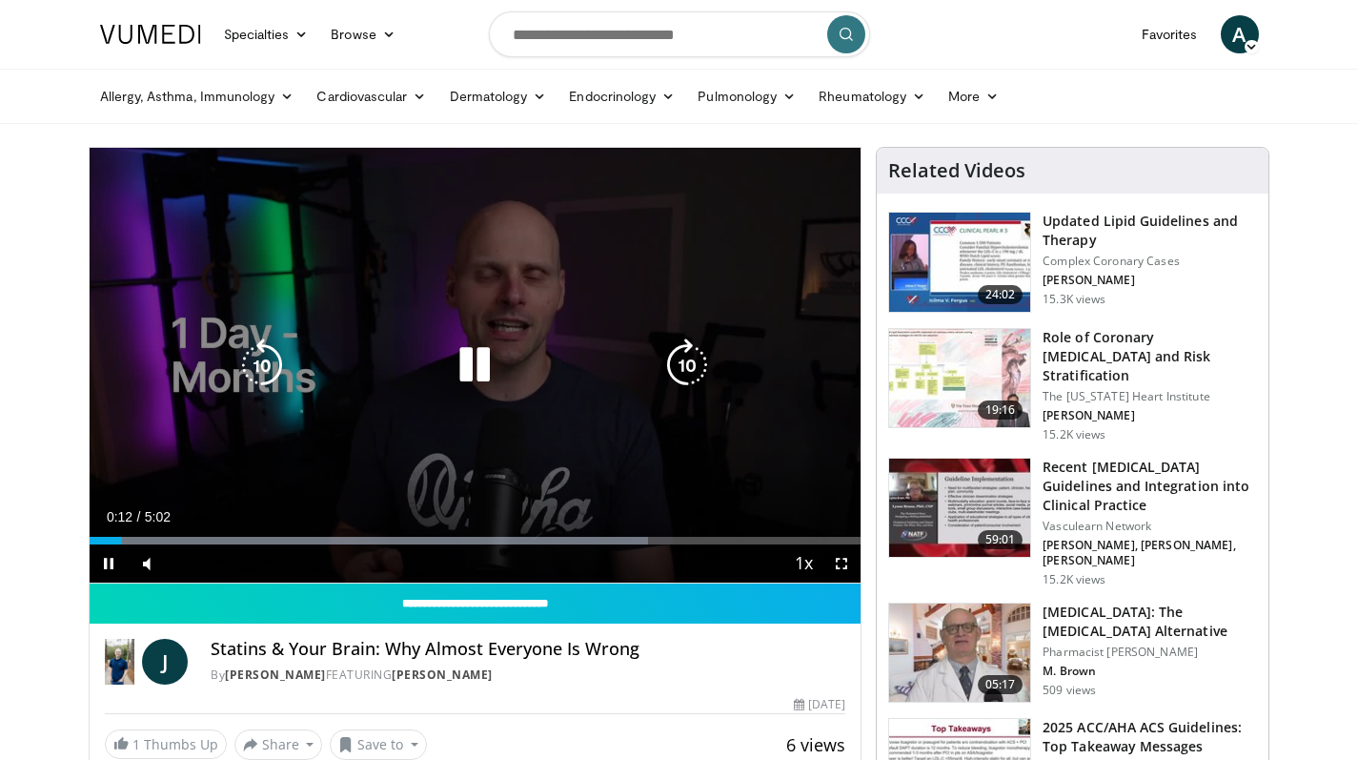 The height and width of the screenshot is (760, 1358). What do you see at coordinates (371, 96) in the screenshot?
I see `a: Cardiovascular` at bounding box center [371, 96].